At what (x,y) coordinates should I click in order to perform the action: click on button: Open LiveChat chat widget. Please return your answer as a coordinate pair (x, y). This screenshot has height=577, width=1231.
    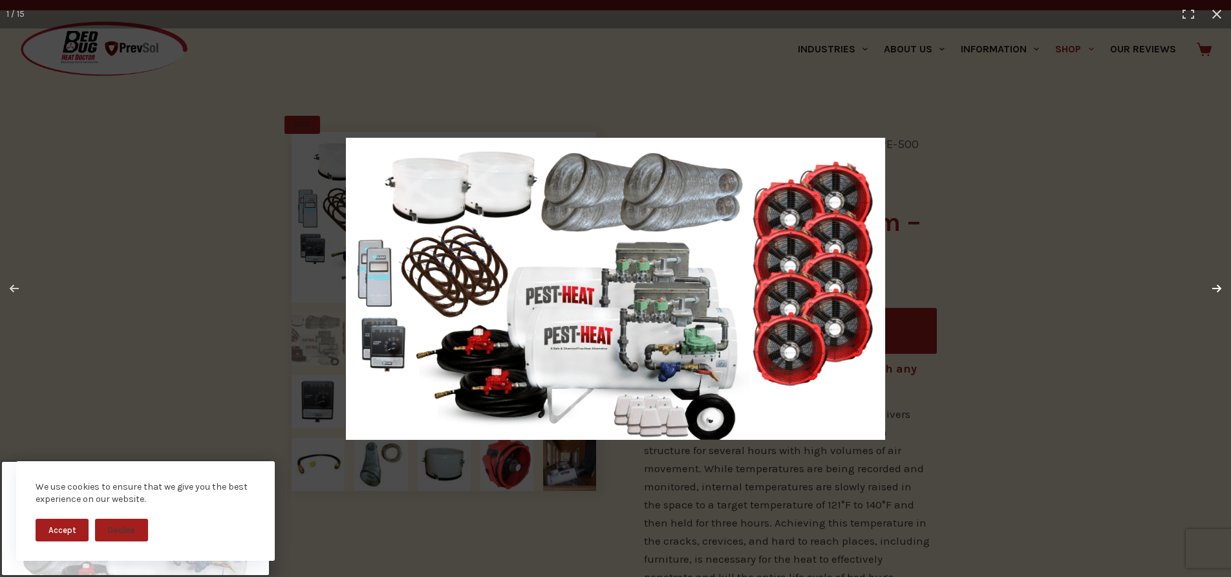
    Looking at the image, I should click on (30, 25).